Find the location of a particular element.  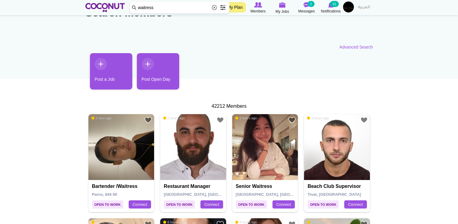

small: 31 is located at coordinates (334, 4).